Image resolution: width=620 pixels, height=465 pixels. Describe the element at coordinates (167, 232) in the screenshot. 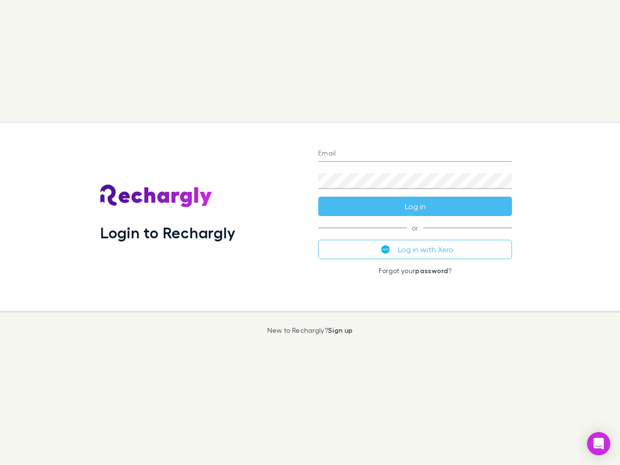

I see `h1: Login to Rechargly` at that location.